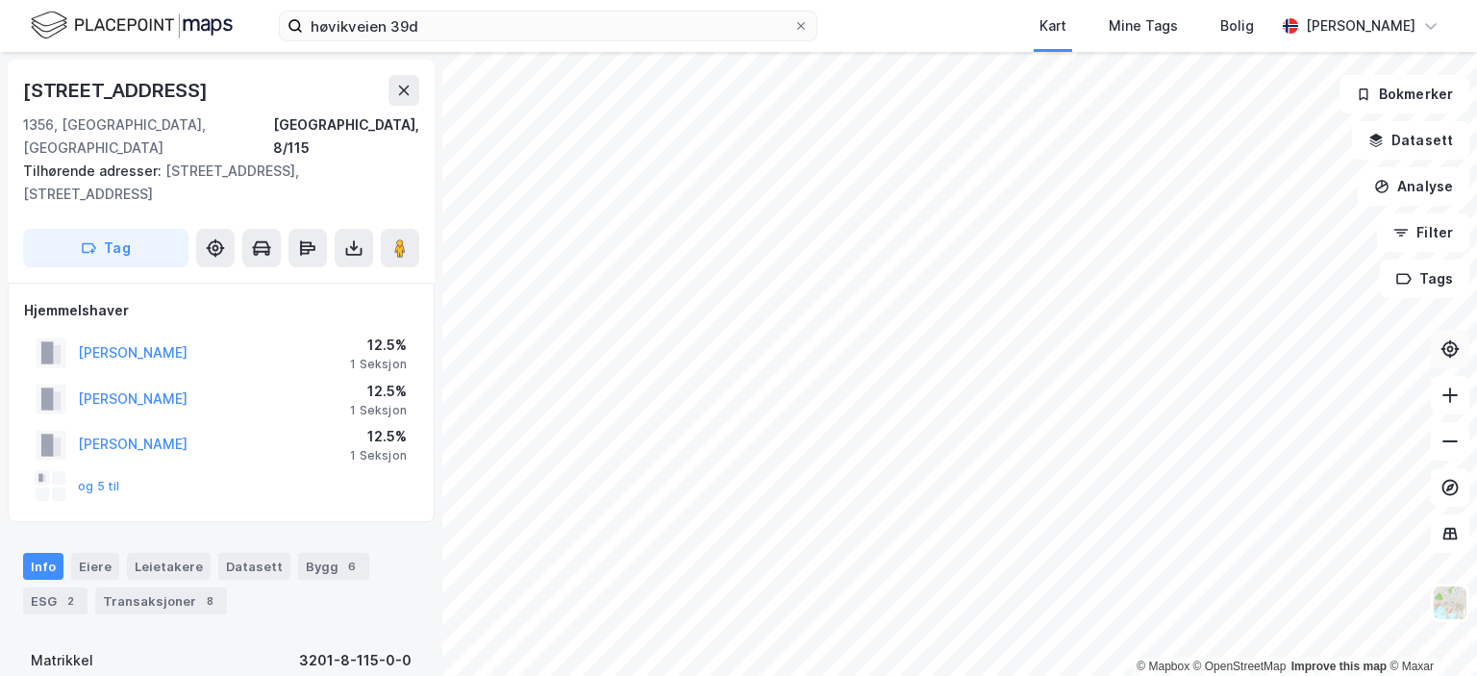 This screenshot has width=1477, height=676. What do you see at coordinates (43, 566) in the screenshot?
I see `div: Info` at bounding box center [43, 566].